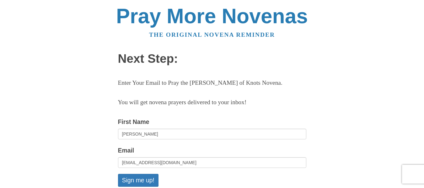 The width and height of the screenshot is (424, 188). I want to click on h1: Next Step:, so click(212, 59).